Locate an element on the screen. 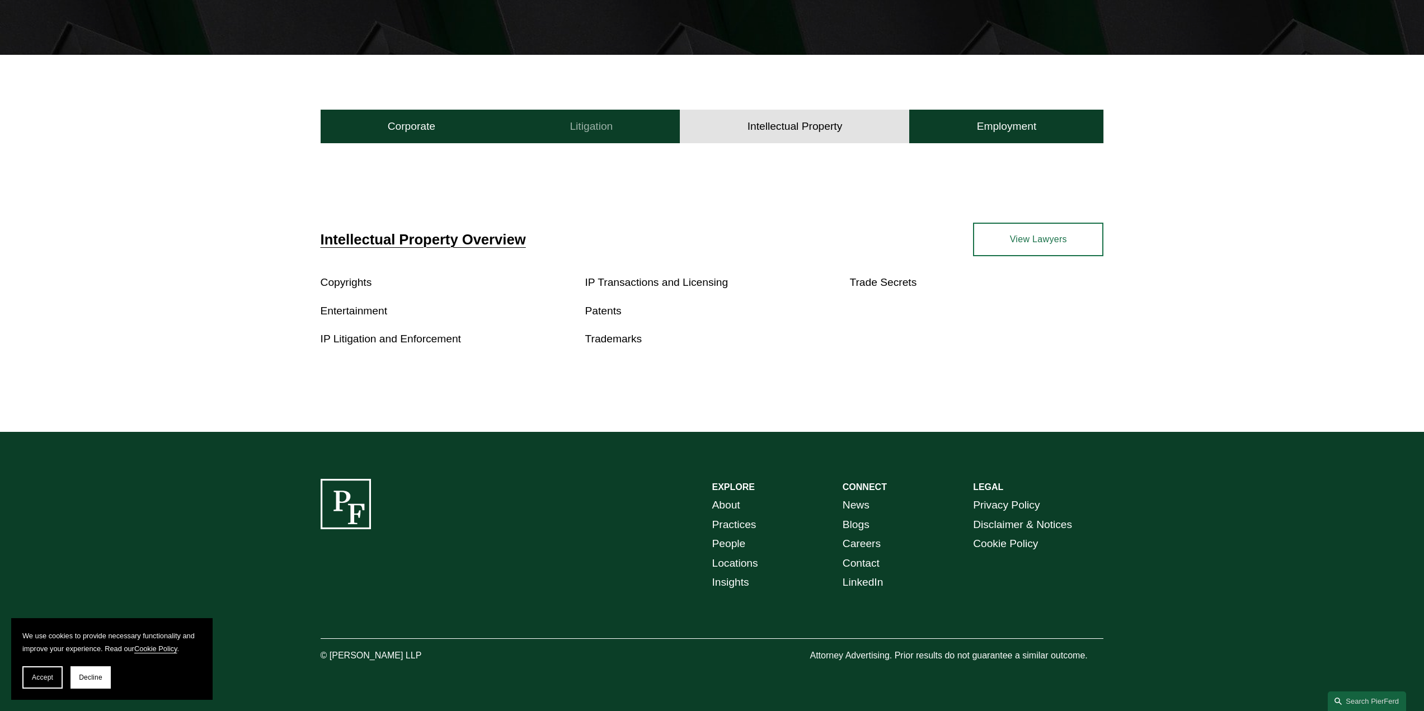  strong: EXPLORE is located at coordinates (734, 487).